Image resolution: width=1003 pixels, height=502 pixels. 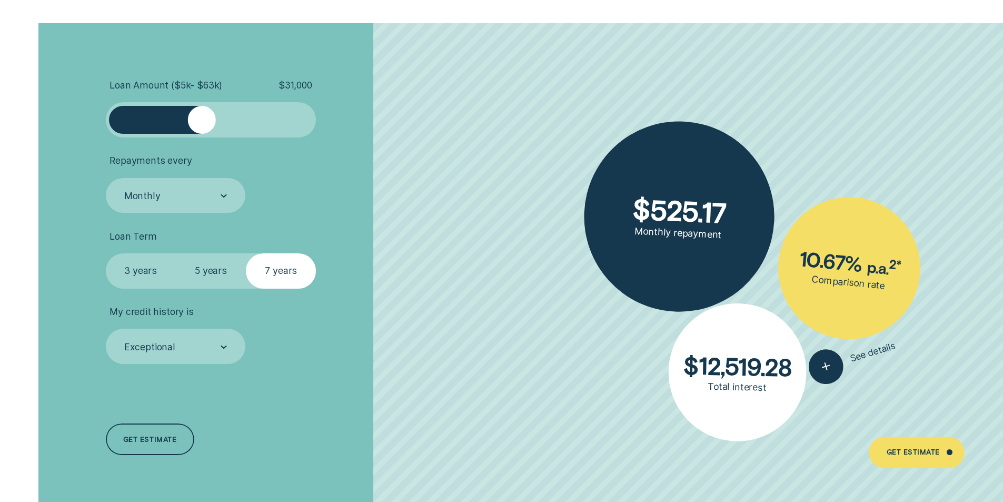 I want to click on span: Loan Amount ( $5k - $63k ), so click(x=166, y=85).